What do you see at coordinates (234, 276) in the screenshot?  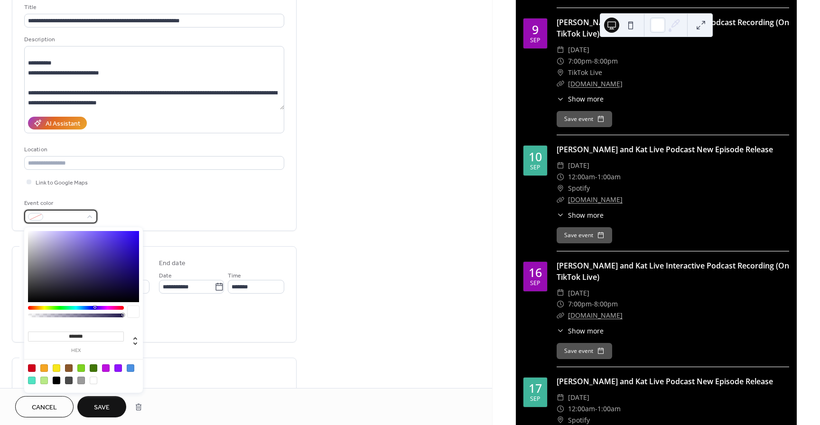 I see `span: Time` at bounding box center [234, 276].